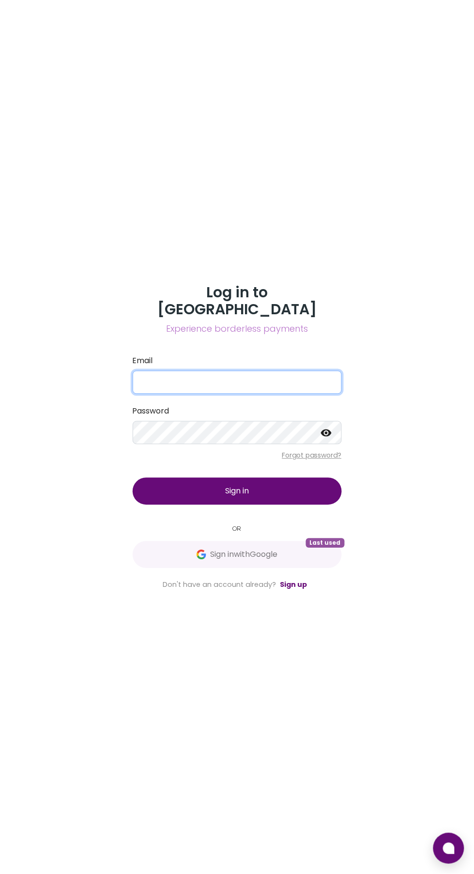 Image resolution: width=474 pixels, height=874 pixels. What do you see at coordinates (237, 456) in the screenshot?
I see `p: Forgot password?` at bounding box center [237, 456].